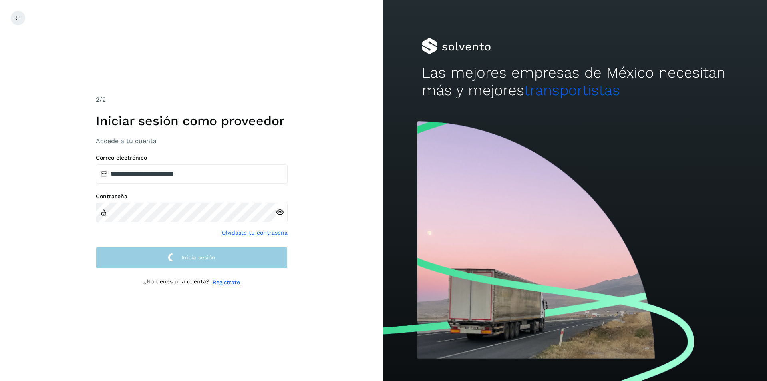  I want to click on label: Contraseña, so click(192, 196).